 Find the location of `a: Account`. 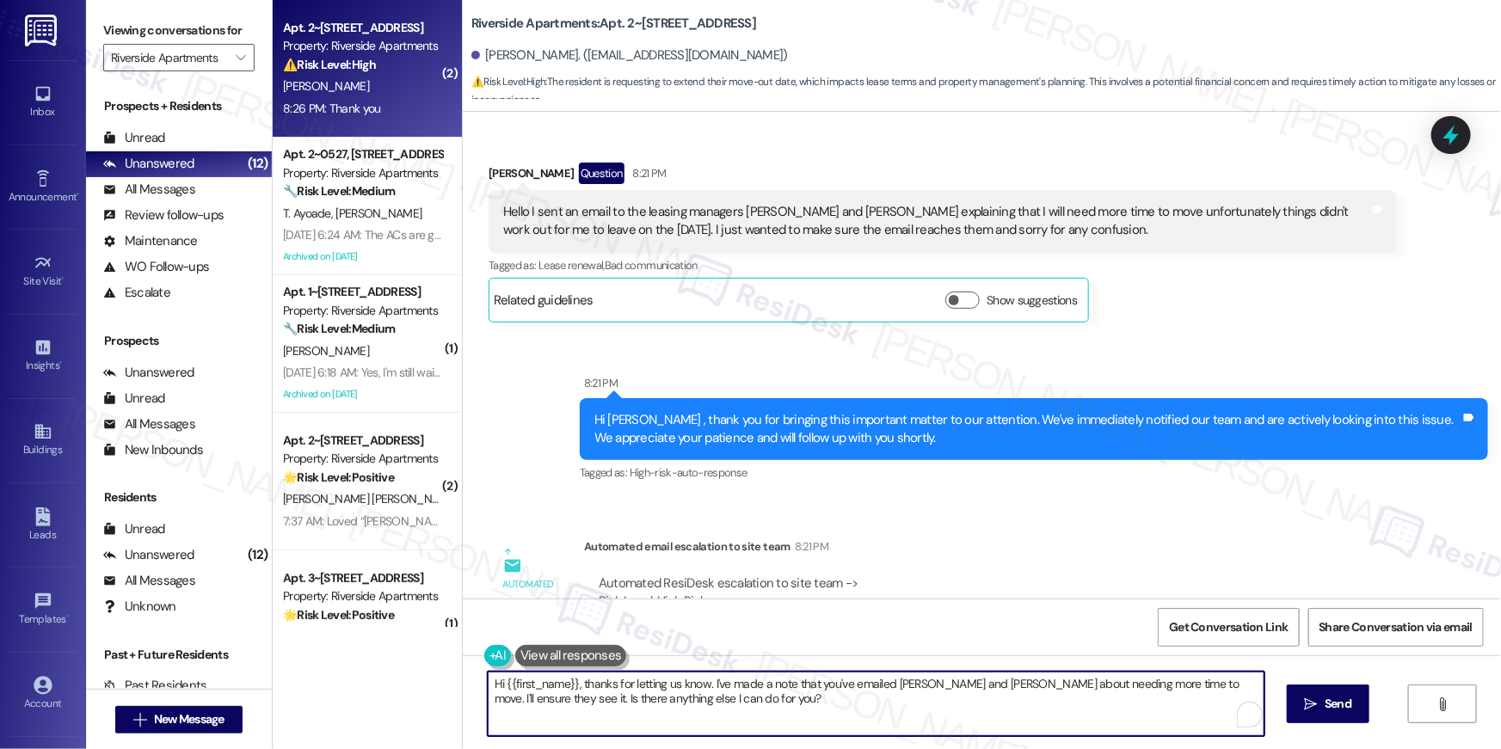

a: Account is located at coordinates (43, 694).